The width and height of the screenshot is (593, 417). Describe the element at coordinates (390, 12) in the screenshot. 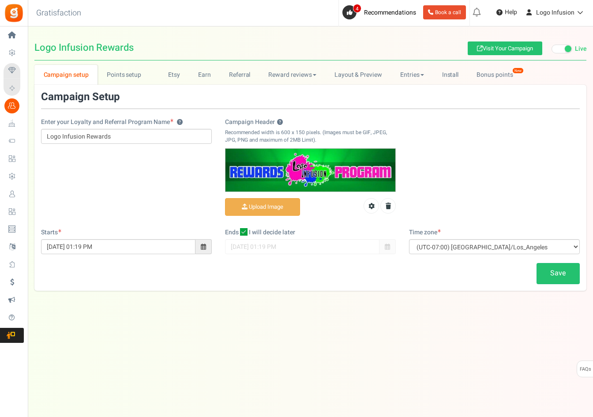

I see `span: Recommendations` at that location.